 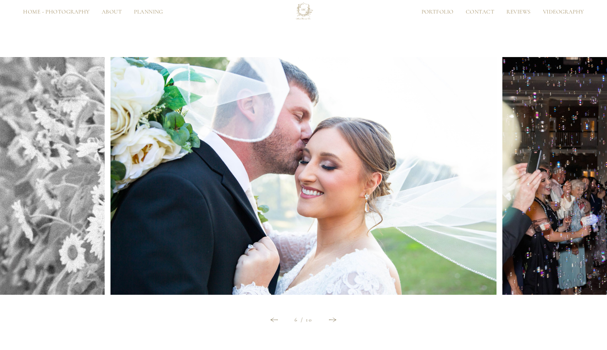 I want to click on a: About, so click(x=112, y=12).